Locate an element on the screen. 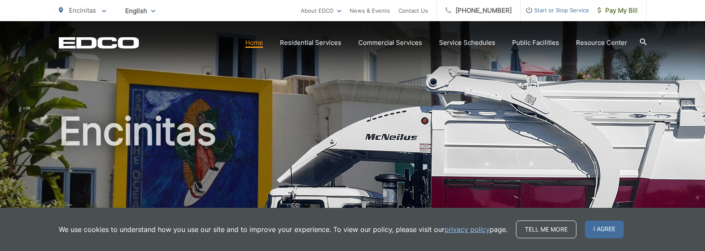 This screenshot has width=705, height=251. a: Residential Services is located at coordinates (311, 43).